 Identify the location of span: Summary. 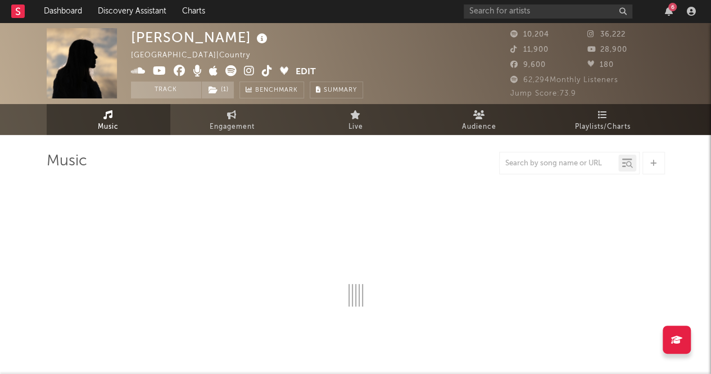
(340, 90).